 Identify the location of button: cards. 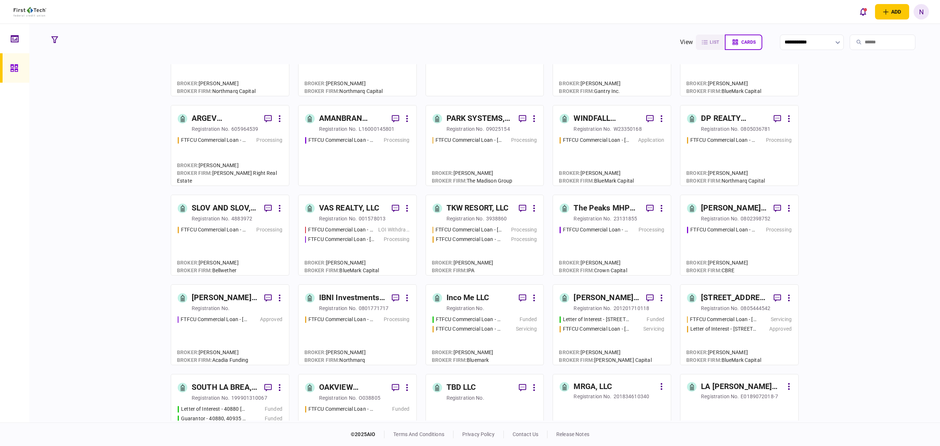
(743, 42).